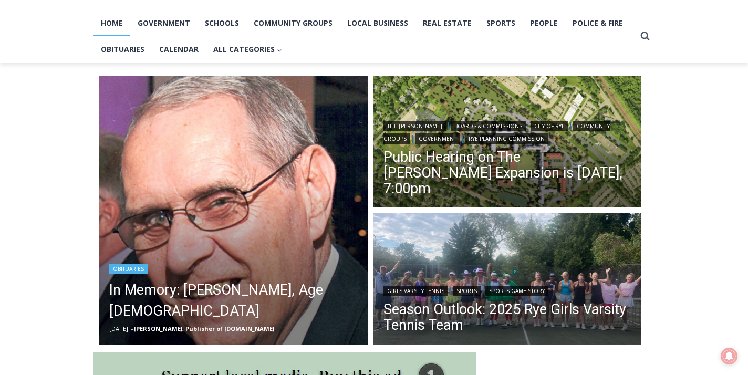  I want to click on a: Local Business, so click(378, 23).